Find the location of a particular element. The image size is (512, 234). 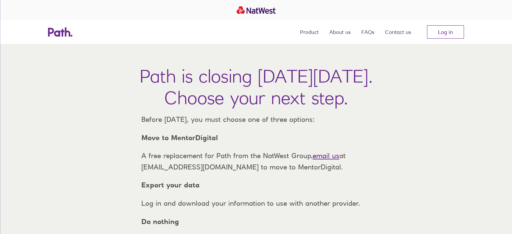

a: FAQs is located at coordinates (368, 32).